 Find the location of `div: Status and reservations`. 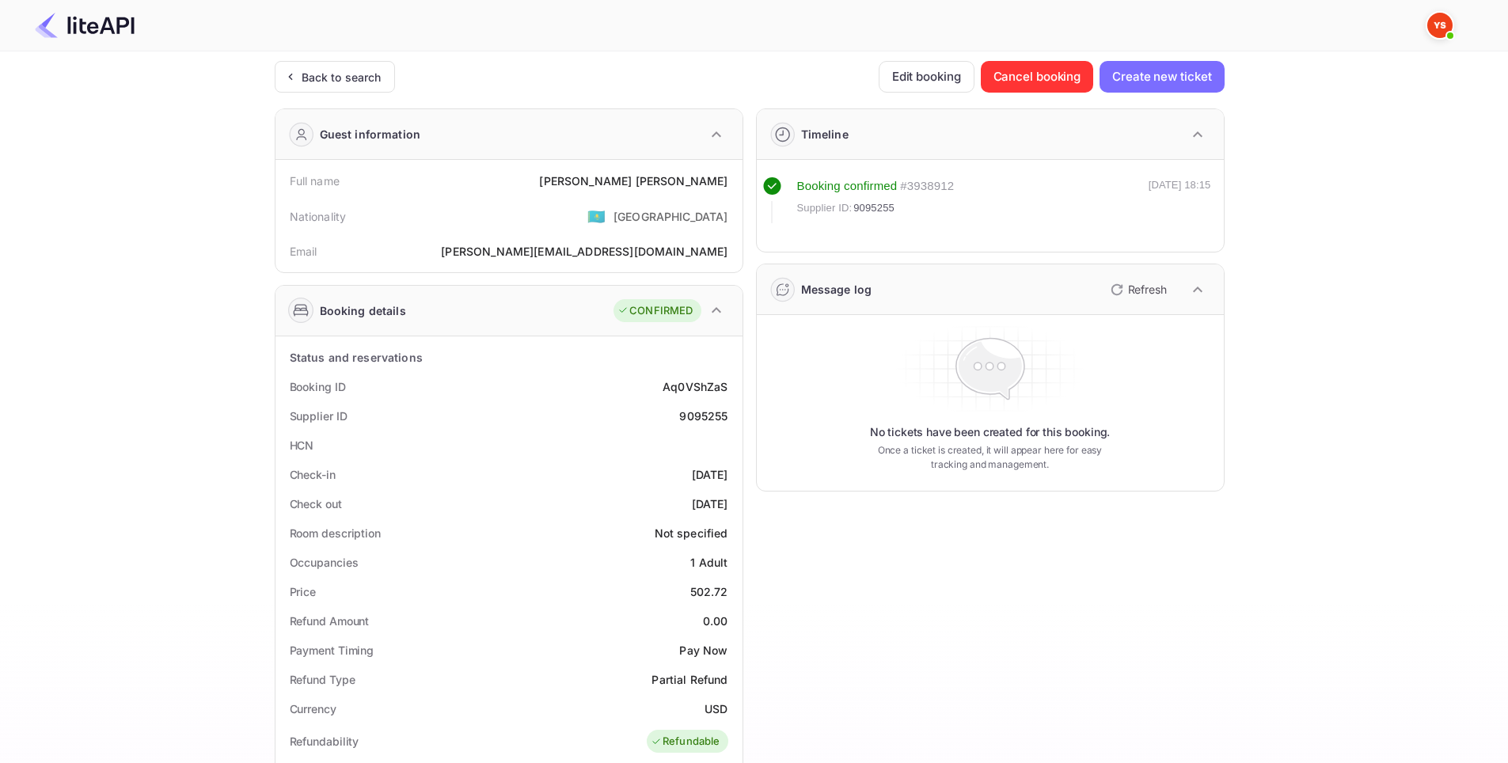

div: Status and reservations is located at coordinates (356, 357).